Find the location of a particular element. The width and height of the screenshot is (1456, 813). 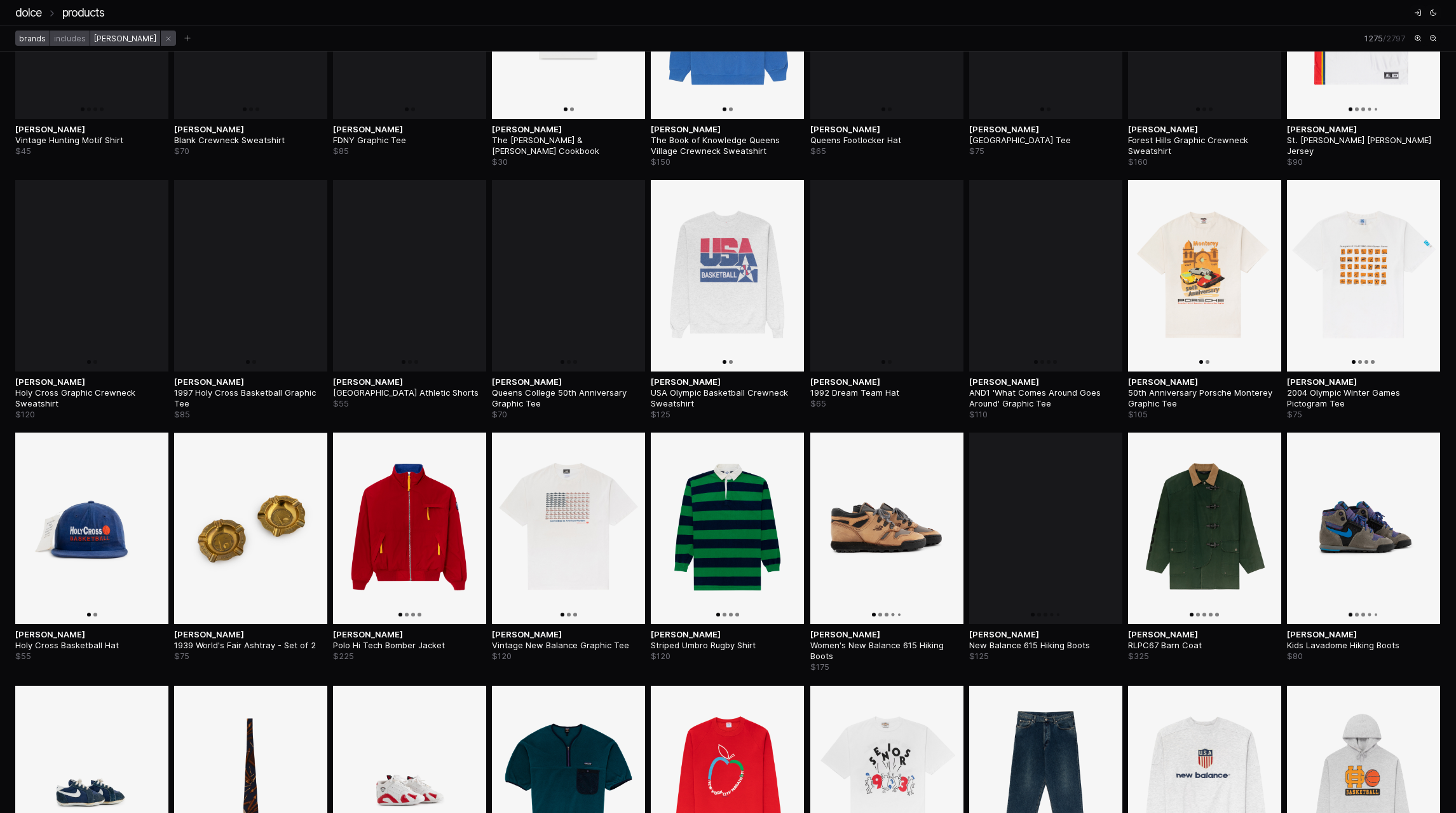

p: $ 105 is located at coordinates (1205, 414).